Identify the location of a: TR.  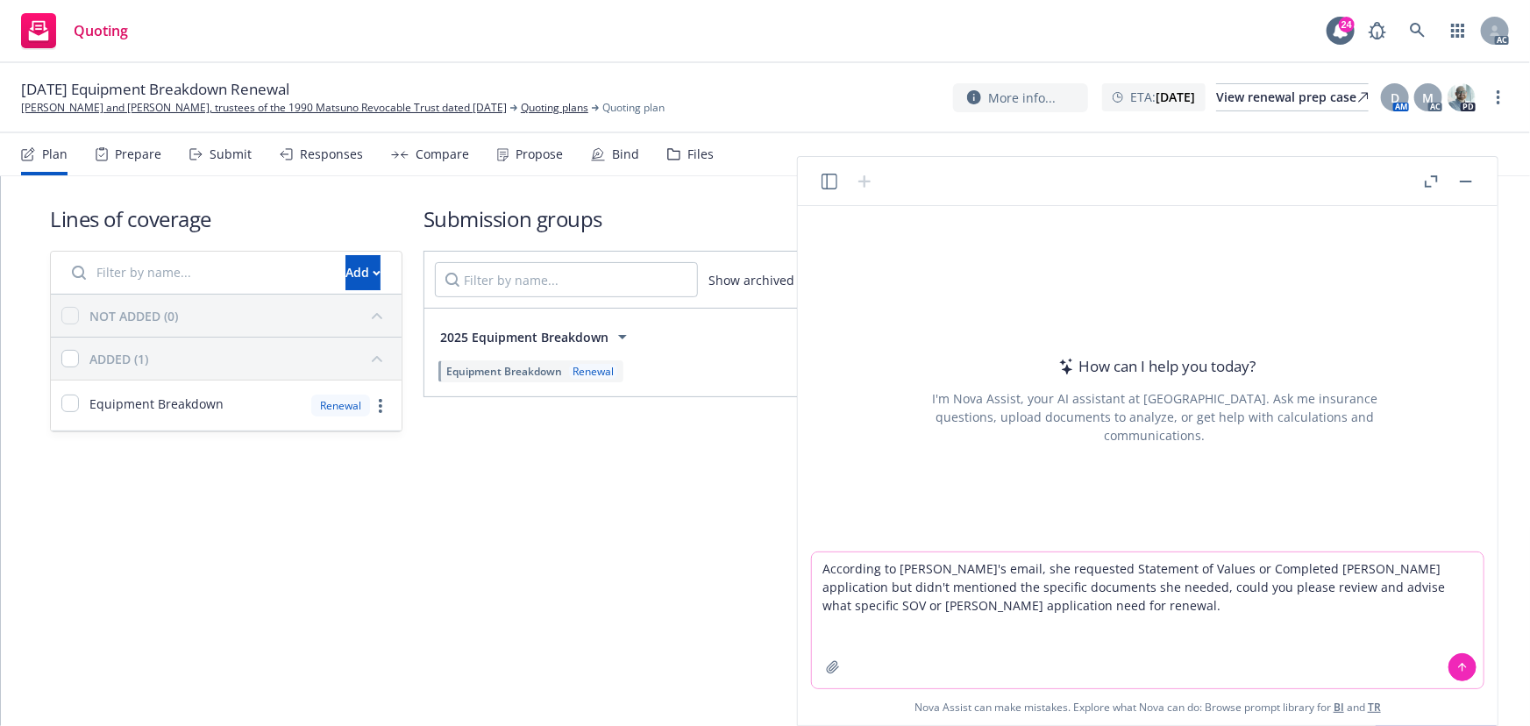
(1374, 707).